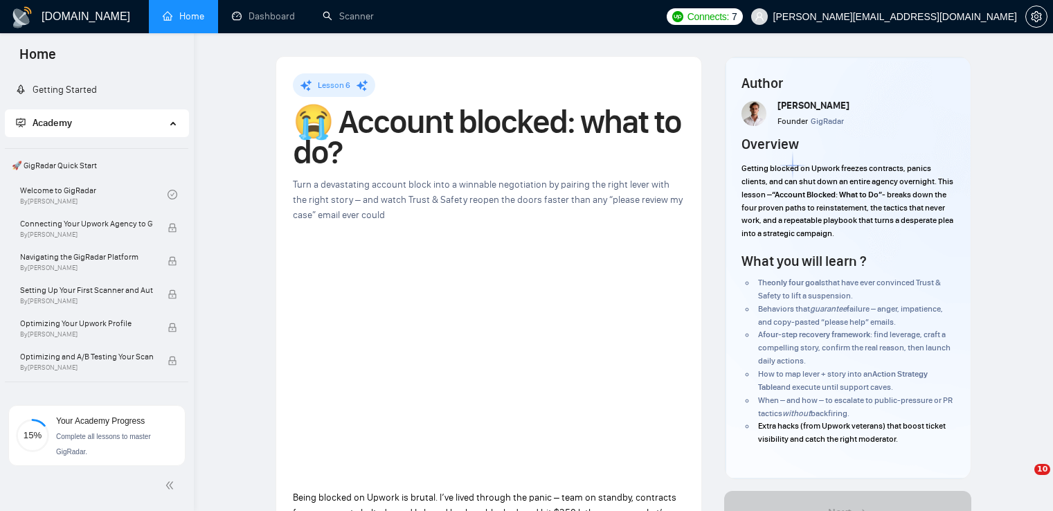 This screenshot has height=511, width=1053. Describe the element at coordinates (1036, 17) in the screenshot. I see `button: setting` at that location.